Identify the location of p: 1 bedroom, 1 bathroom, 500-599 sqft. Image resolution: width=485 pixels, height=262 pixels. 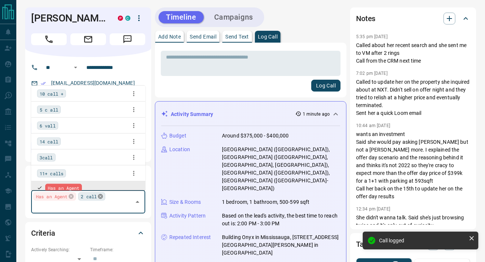
(266, 202).